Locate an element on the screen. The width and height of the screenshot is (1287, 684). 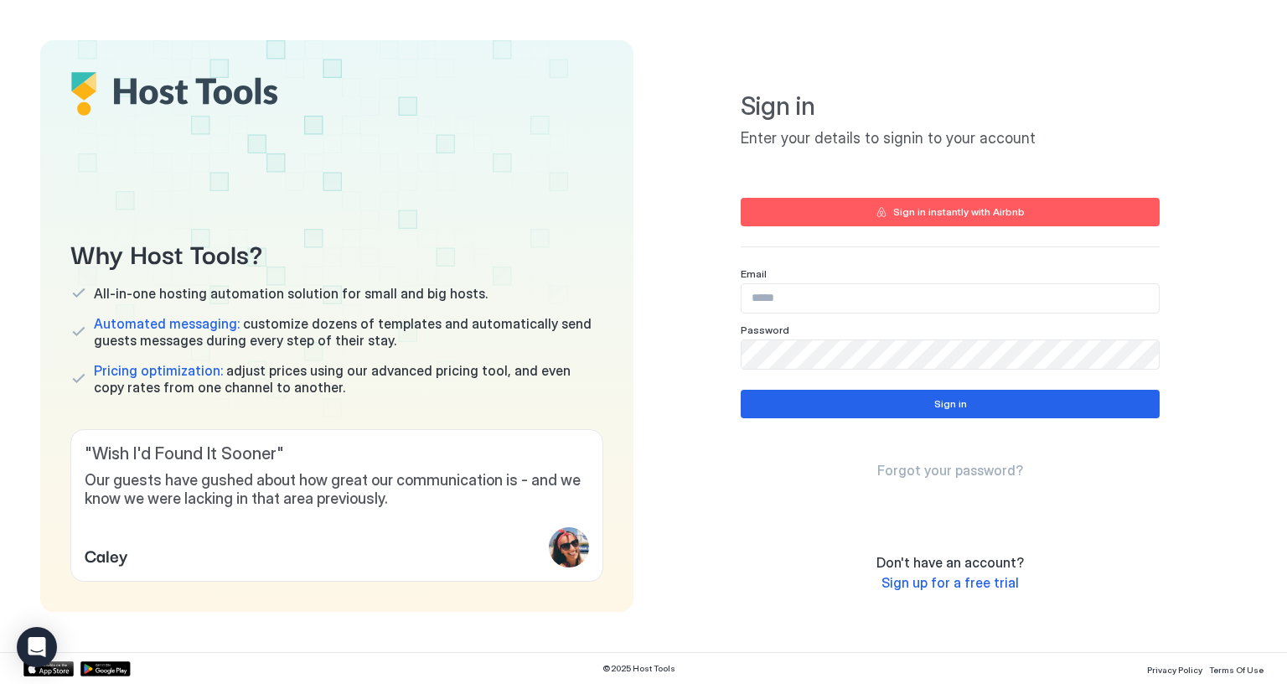
div: profile is located at coordinates (569, 547).